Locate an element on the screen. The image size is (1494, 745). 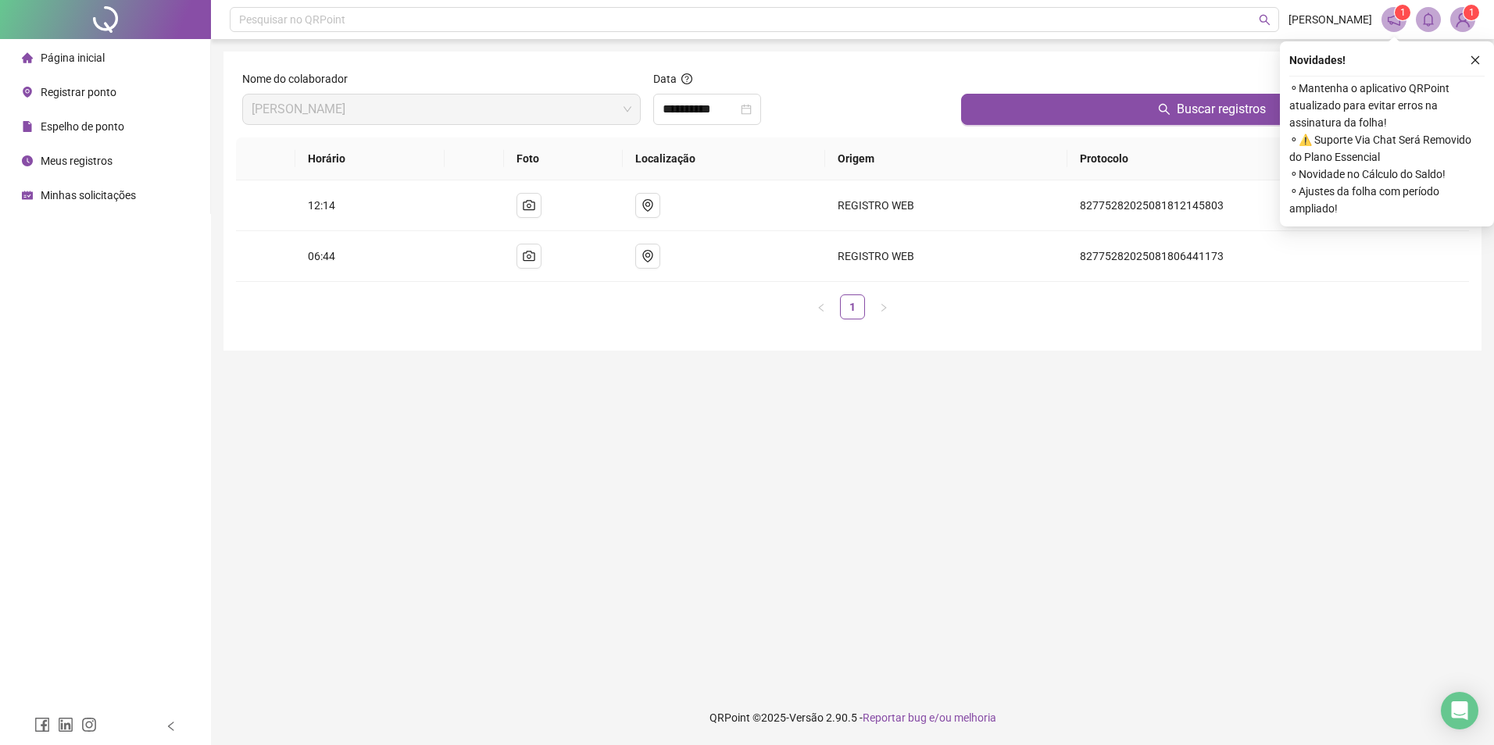
td: 82775282025081812145803 is located at coordinates (1268, 206).